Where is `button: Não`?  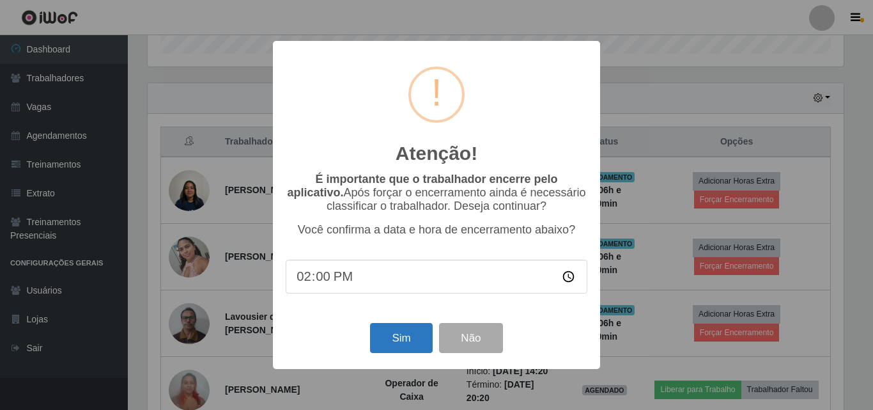
button: Não is located at coordinates (470, 337).